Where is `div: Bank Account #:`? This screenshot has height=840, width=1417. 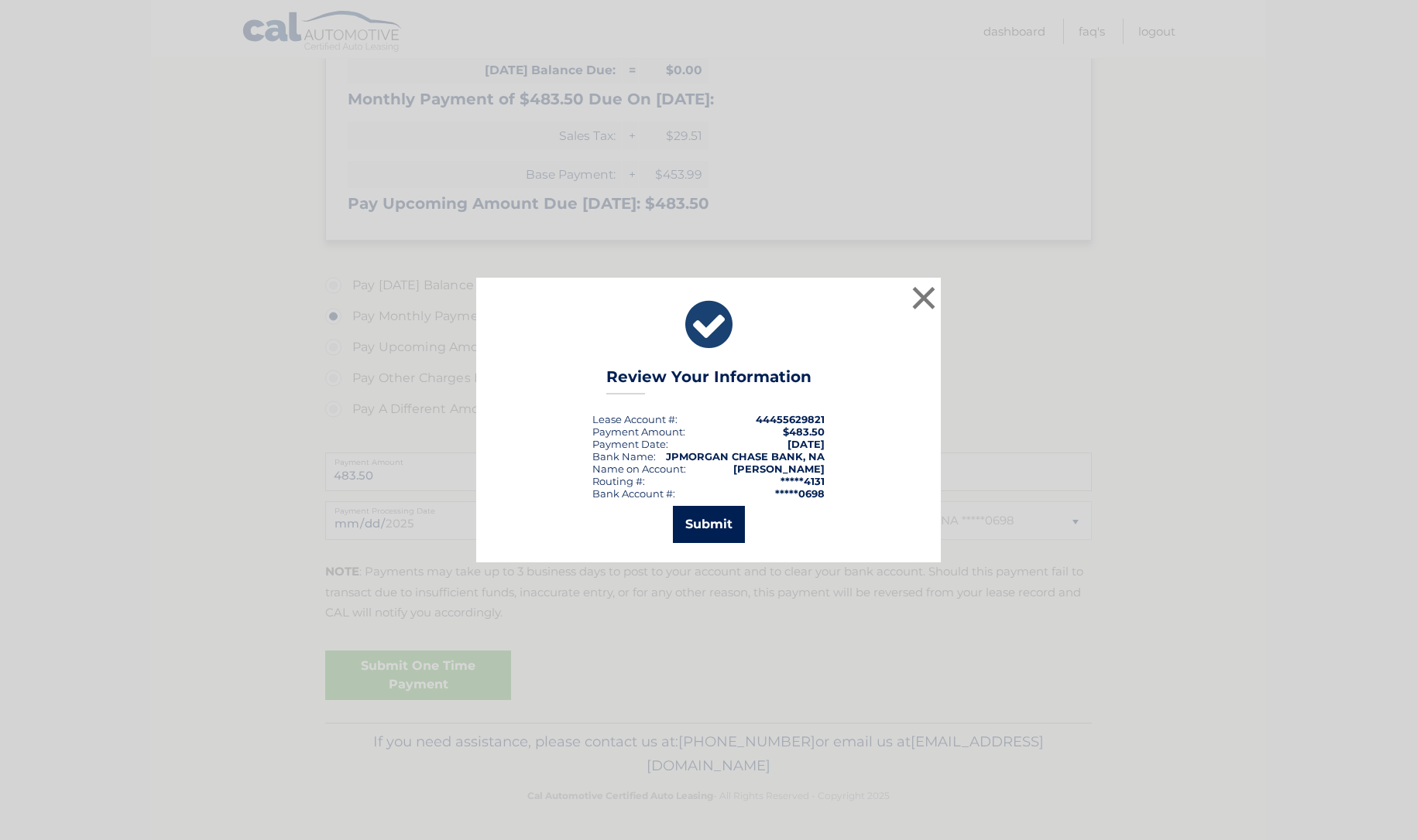 div: Bank Account #: is located at coordinates (633, 493).